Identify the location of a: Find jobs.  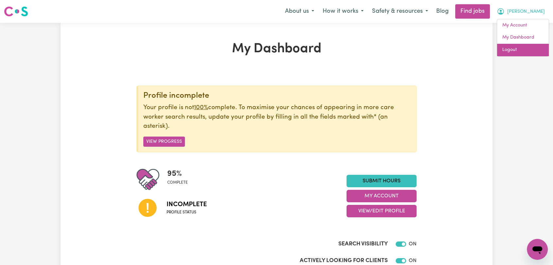
(472, 11).